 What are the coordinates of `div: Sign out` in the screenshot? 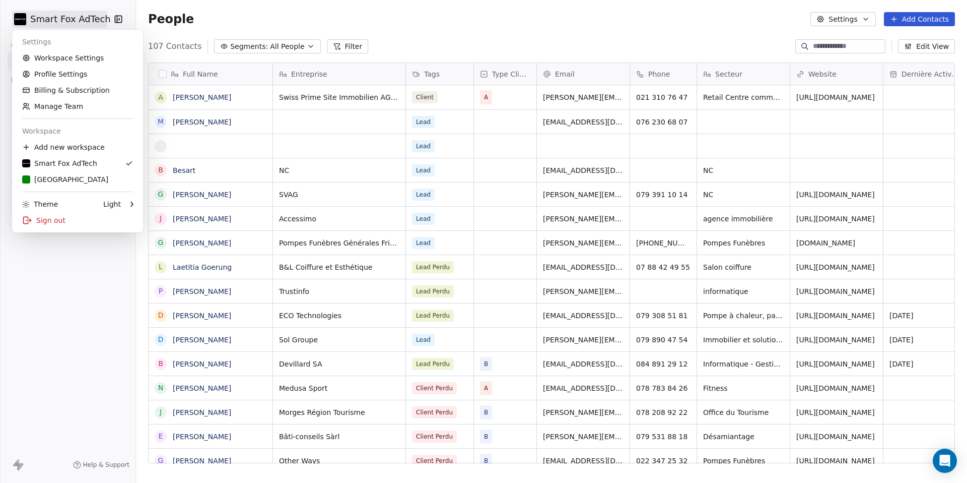 It's located at (78, 220).